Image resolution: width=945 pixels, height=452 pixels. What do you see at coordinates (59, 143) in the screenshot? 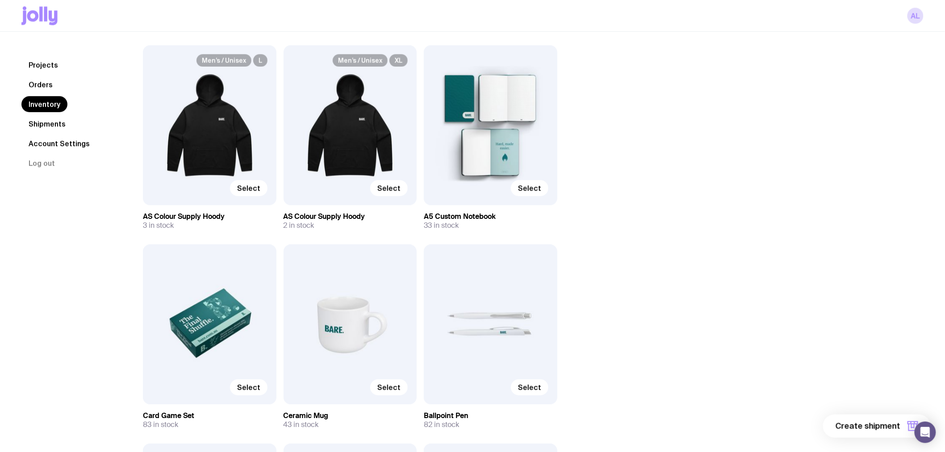
I see `a: Account Settings` at bounding box center [59, 143].